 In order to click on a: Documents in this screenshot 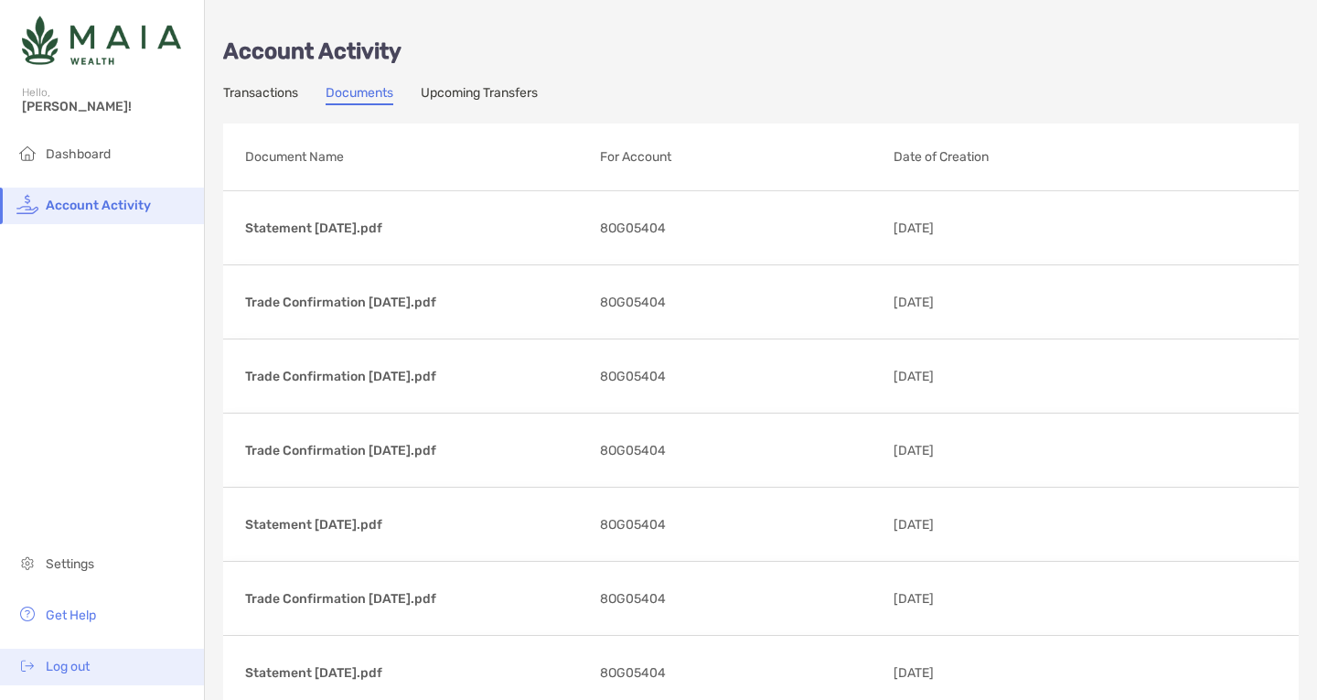, I will do `click(359, 95)`.